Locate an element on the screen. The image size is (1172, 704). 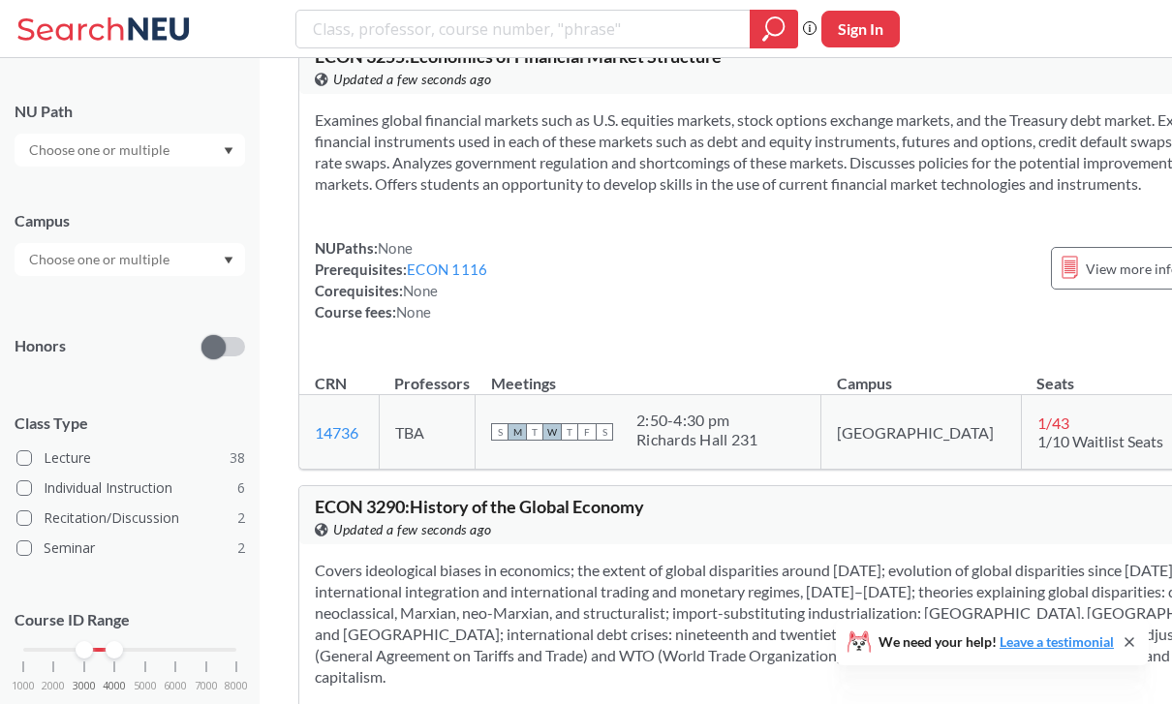
a: 14736 is located at coordinates (336, 432).